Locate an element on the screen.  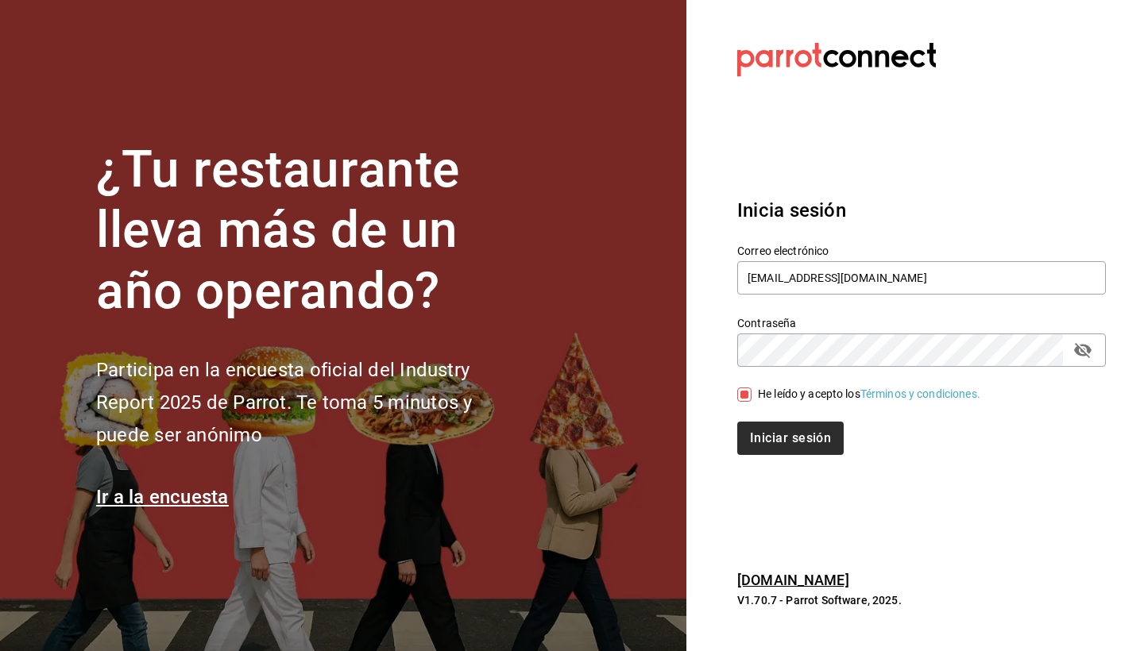
input: Ingresa tu correo electrónico is located at coordinates (921, 278).